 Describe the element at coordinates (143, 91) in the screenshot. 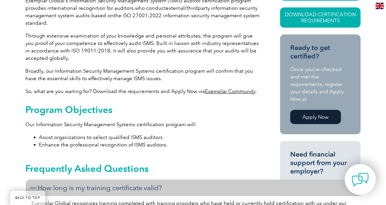

I see `p: So, what are you waiting for? Download the requirements and Apply Now via .` at that location.